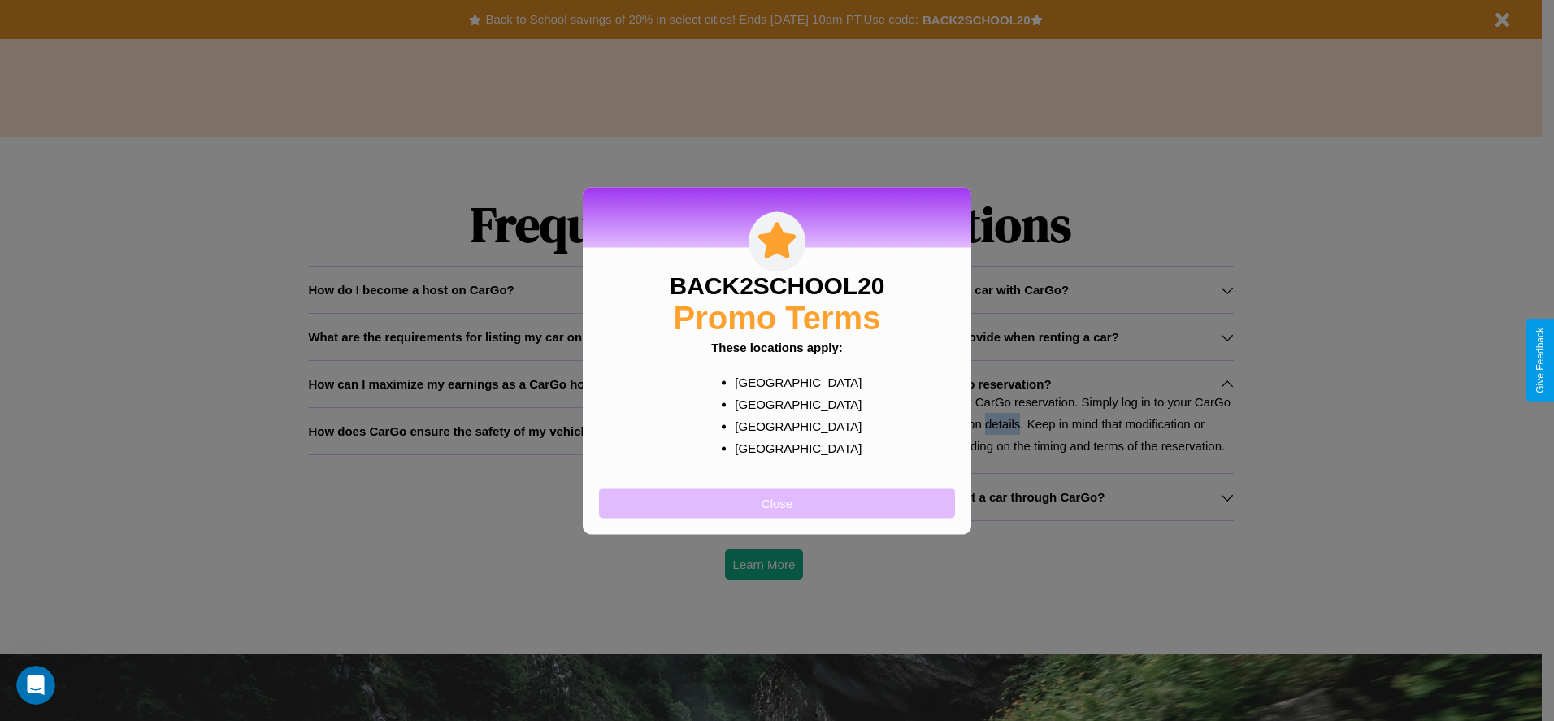  Describe the element at coordinates (776, 285) in the screenshot. I see `h3: BACK2SCHOOL20` at that location.